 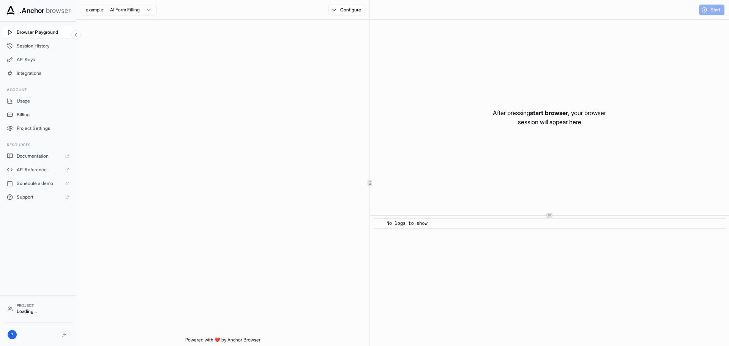 What do you see at coordinates (43, 60) in the screenshot?
I see `span: API Keys` at bounding box center [43, 60].